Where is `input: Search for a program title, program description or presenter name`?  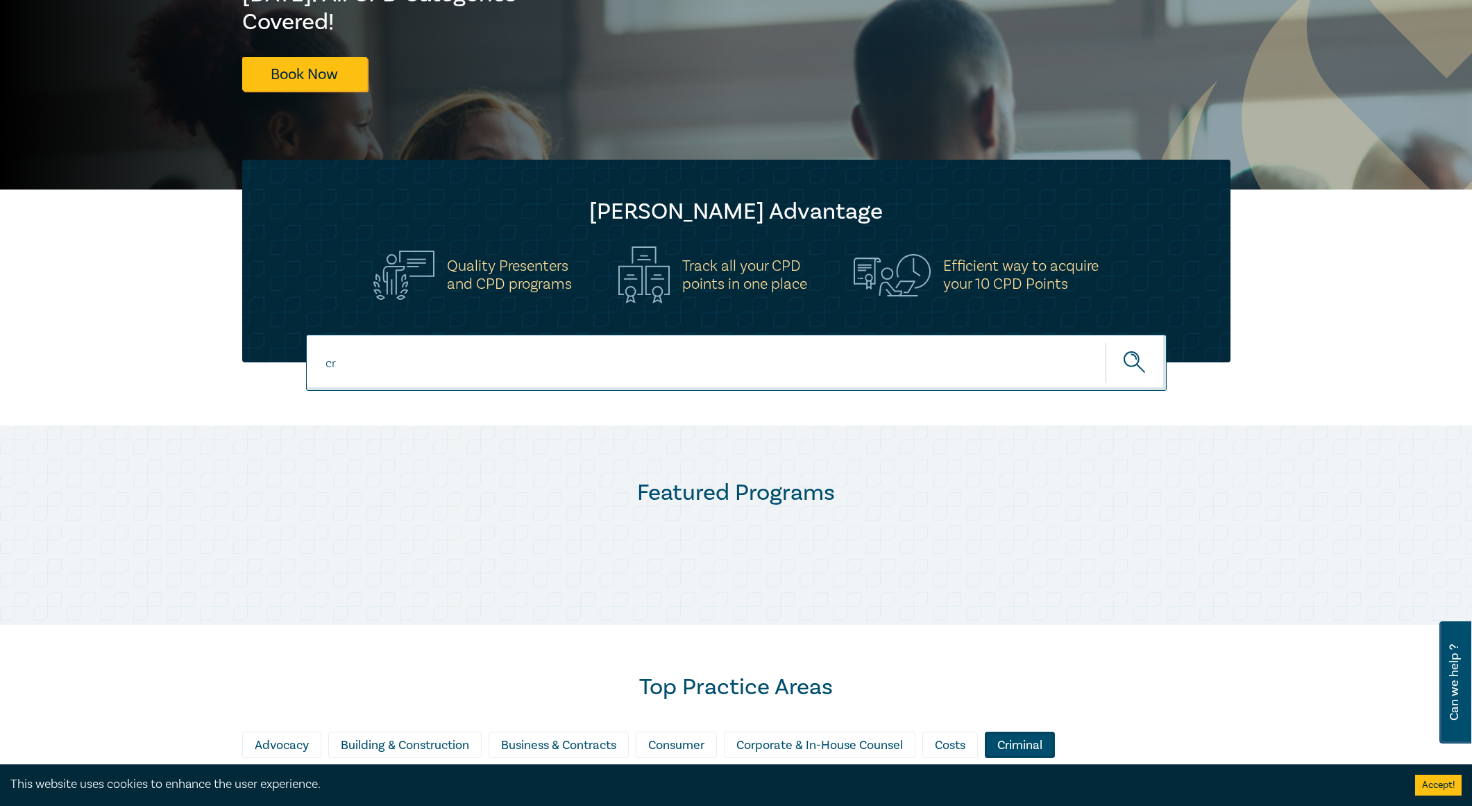
input: Search for a program title, program description or presenter name is located at coordinates (736, 362).